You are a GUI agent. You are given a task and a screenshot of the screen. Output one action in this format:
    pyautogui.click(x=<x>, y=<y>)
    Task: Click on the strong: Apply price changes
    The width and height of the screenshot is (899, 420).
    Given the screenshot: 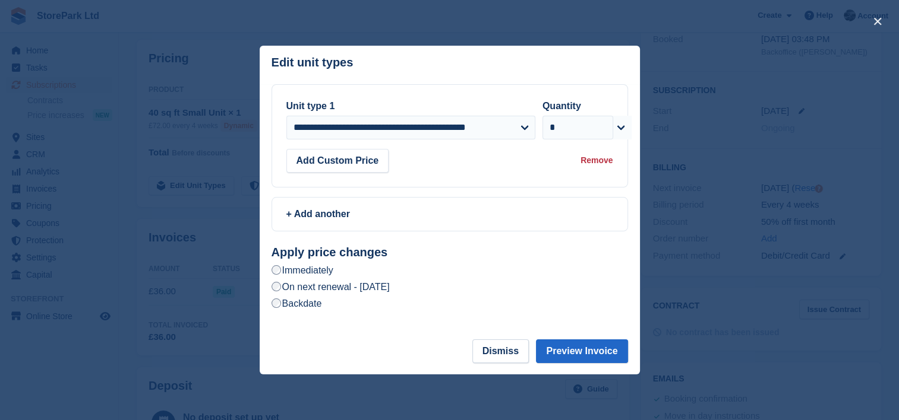 What is the action you would take?
    pyautogui.click(x=330, y=252)
    